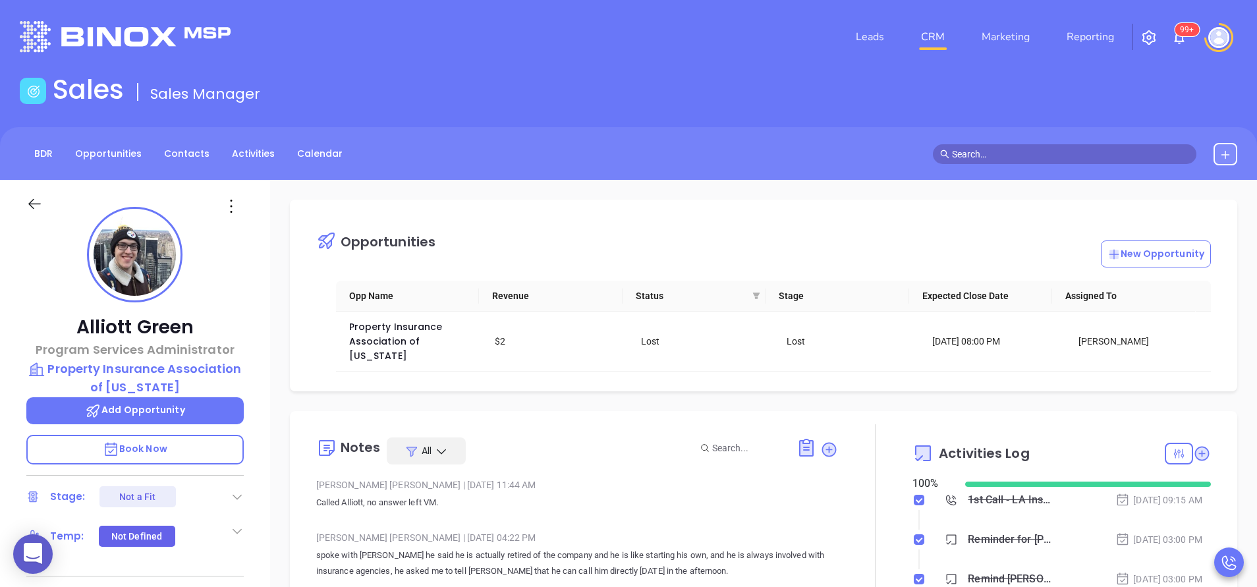 The width and height of the screenshot is (1257, 587). Describe the element at coordinates (1006, 37) in the screenshot. I see `a: Marketing` at that location.